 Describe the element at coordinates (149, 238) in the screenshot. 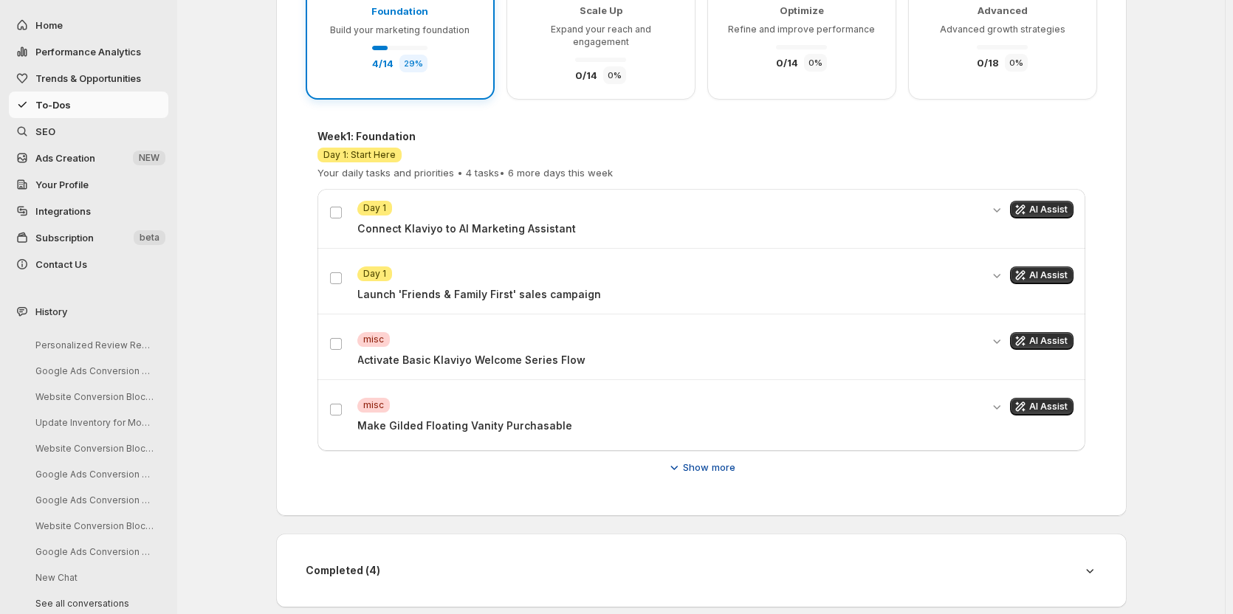

I see `span: beta` at that location.